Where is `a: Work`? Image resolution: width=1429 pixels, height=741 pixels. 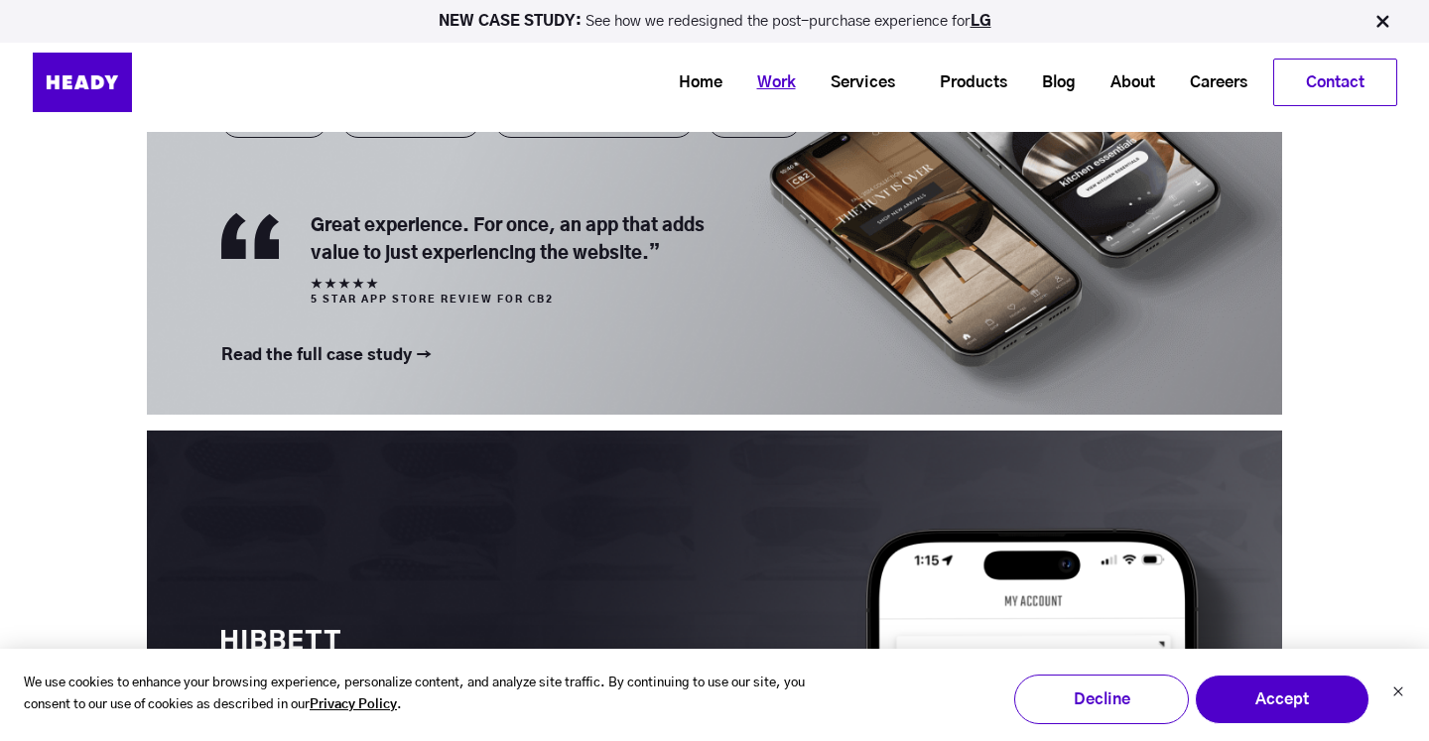 a: Work is located at coordinates (769, 82).